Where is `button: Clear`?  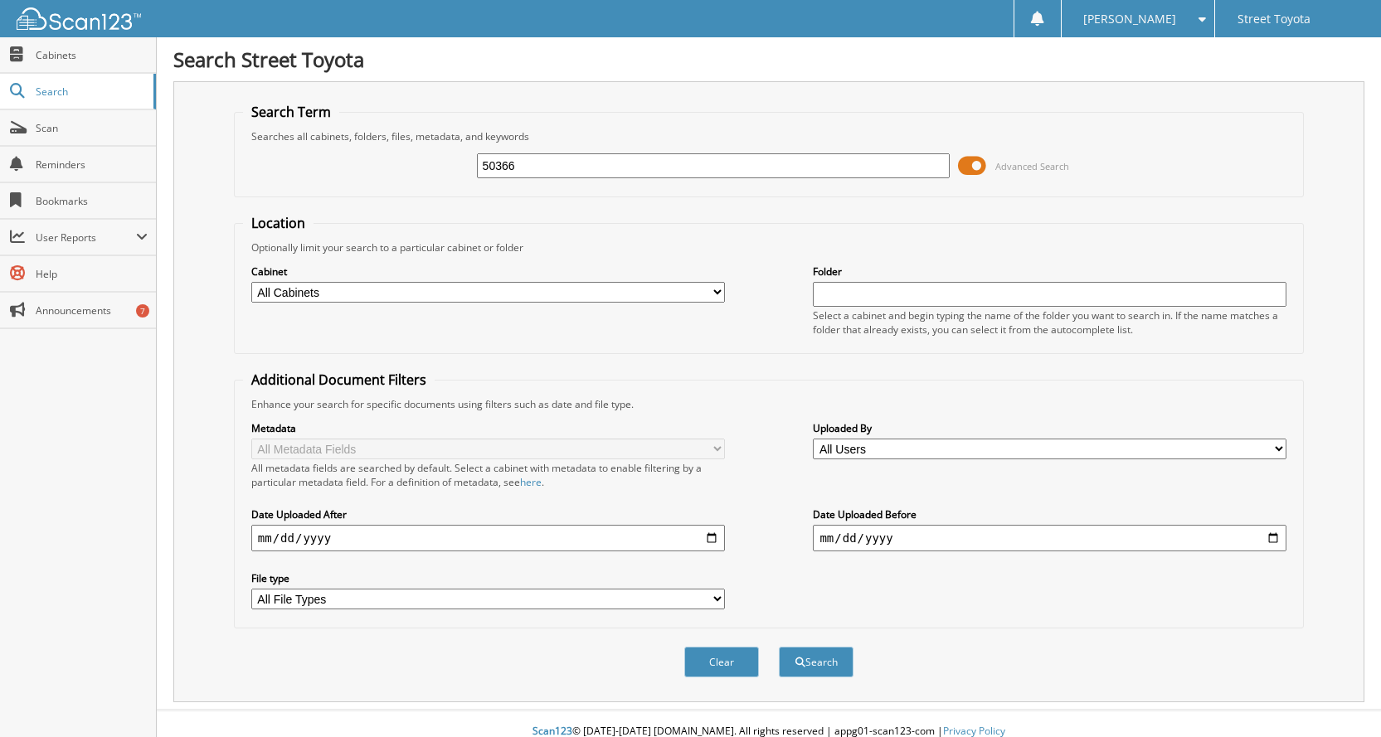
button: Clear is located at coordinates (721, 662).